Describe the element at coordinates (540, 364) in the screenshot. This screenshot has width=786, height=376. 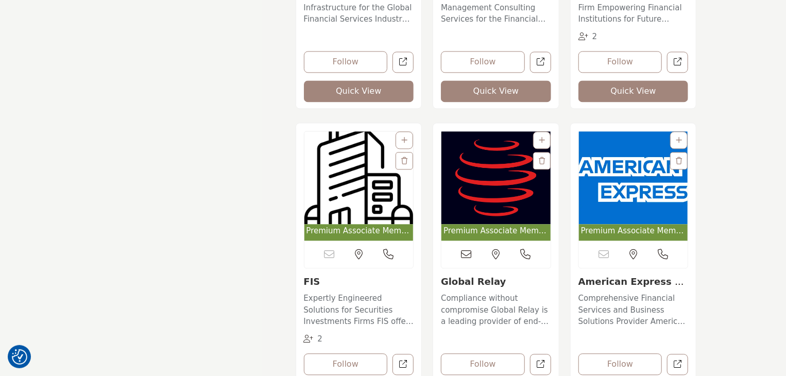
I see `a: Open global-relay in new tab` at that location.